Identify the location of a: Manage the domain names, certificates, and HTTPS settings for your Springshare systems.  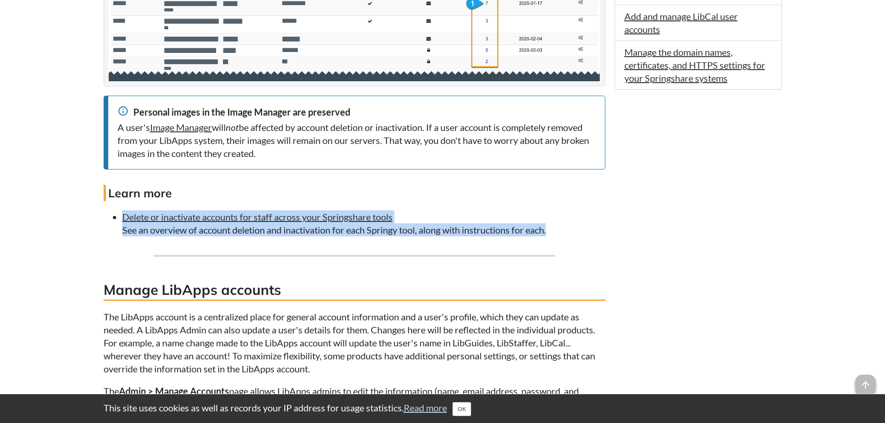
(695, 65).